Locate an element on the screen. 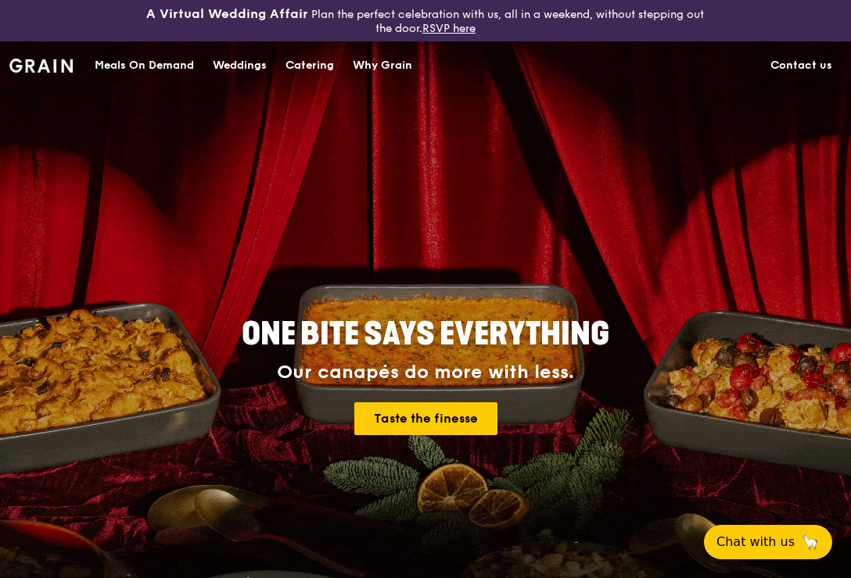 This screenshot has height=578, width=851. button: Chat with us🦙 is located at coordinates (768, 543).